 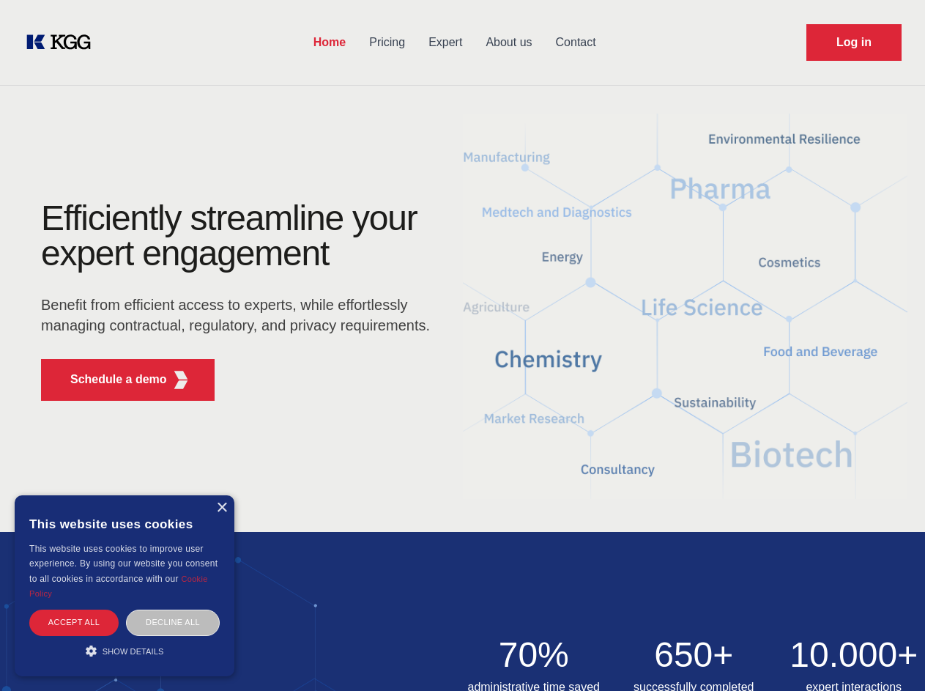 I want to click on p: Benefit from efficient access to experts, while effortlessly managing contractual, regulatory, an..., so click(x=240, y=315).